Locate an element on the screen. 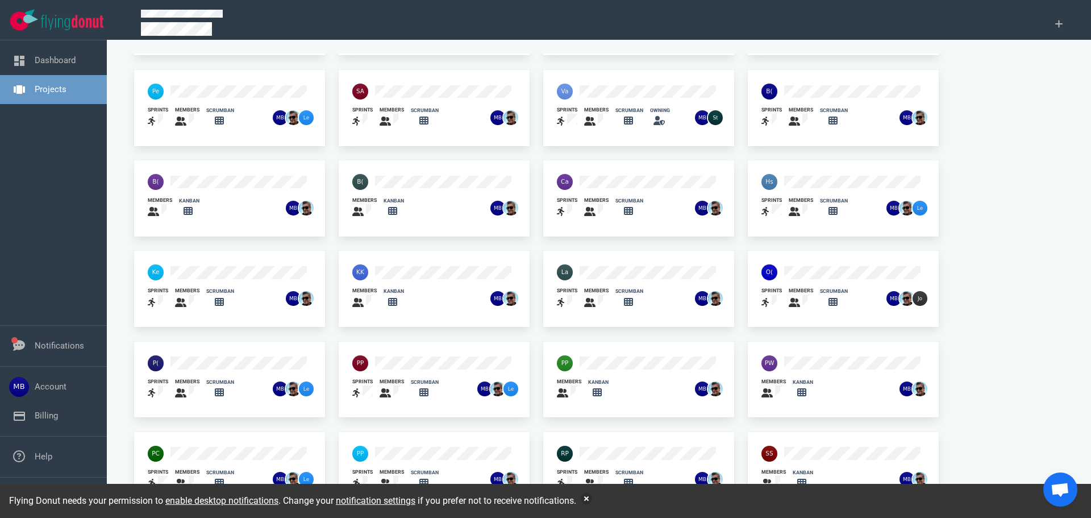  span: Flying Donut needs your permission to is located at coordinates (144, 500).